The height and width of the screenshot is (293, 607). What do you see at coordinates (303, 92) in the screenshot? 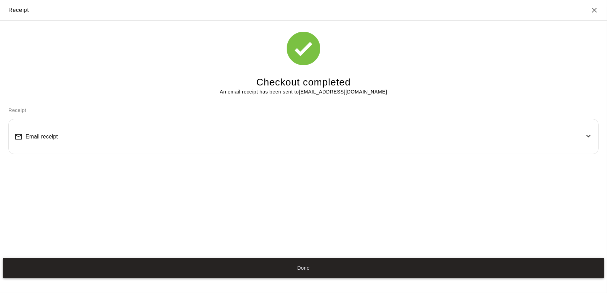
I see `p: An email receipt has been sent to` at bounding box center [303, 92].